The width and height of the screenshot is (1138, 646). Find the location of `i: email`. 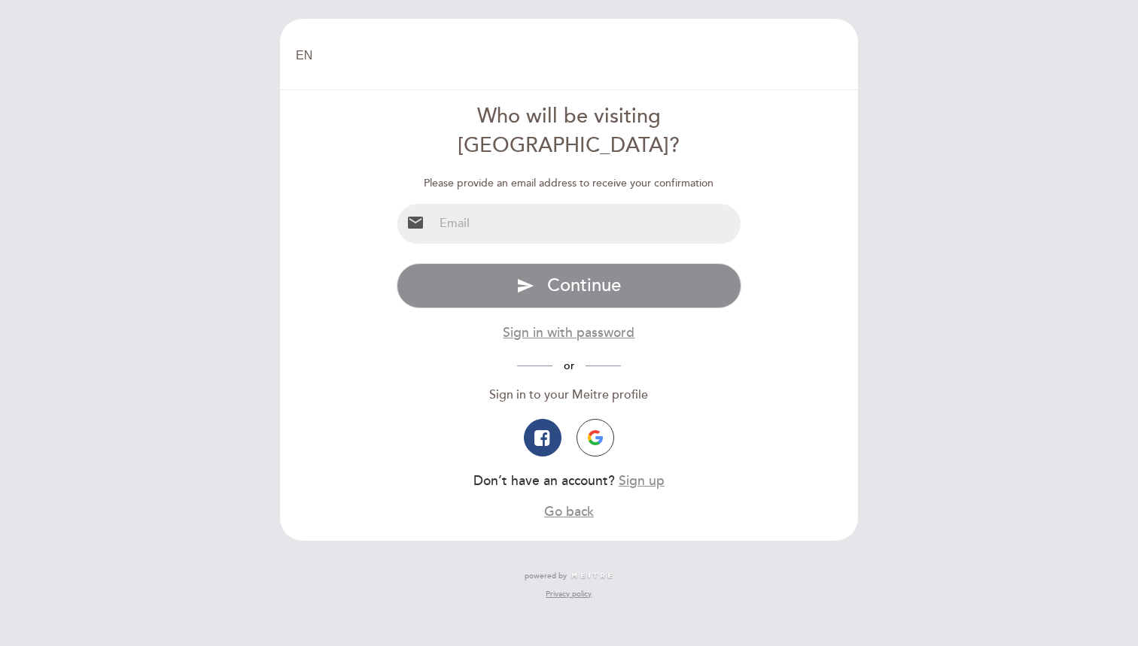

i: email is located at coordinates (415, 223).